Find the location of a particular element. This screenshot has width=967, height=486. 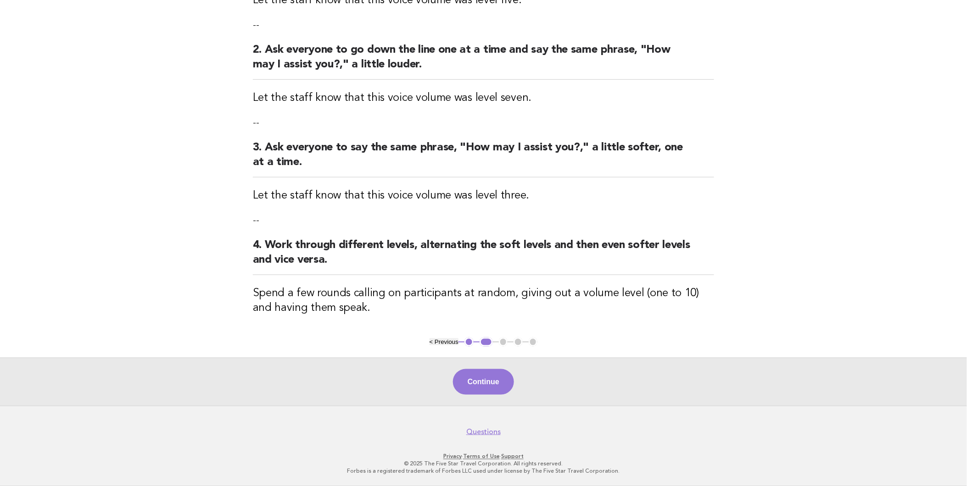

a: Privacy is located at coordinates (452, 457).